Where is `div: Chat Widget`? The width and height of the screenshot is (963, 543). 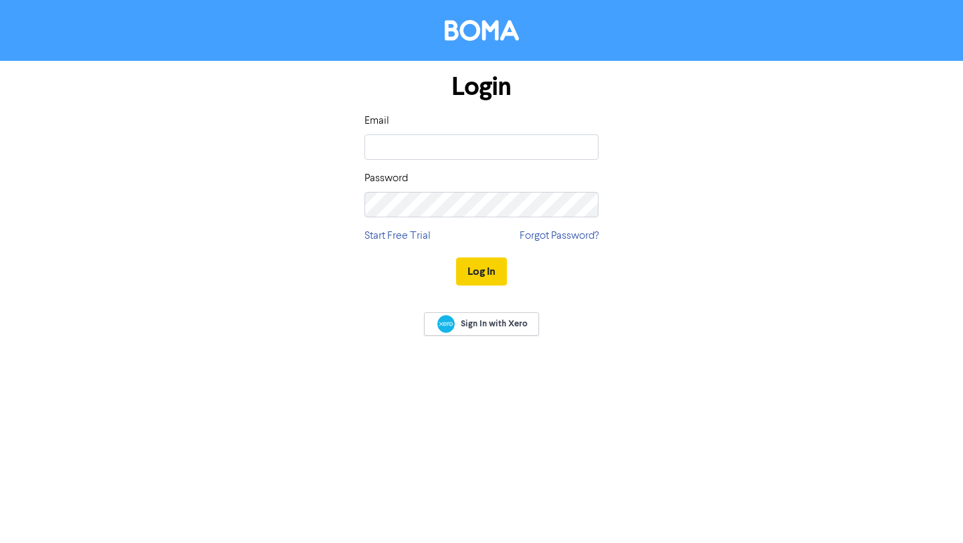 div: Chat Widget is located at coordinates (930, 511).